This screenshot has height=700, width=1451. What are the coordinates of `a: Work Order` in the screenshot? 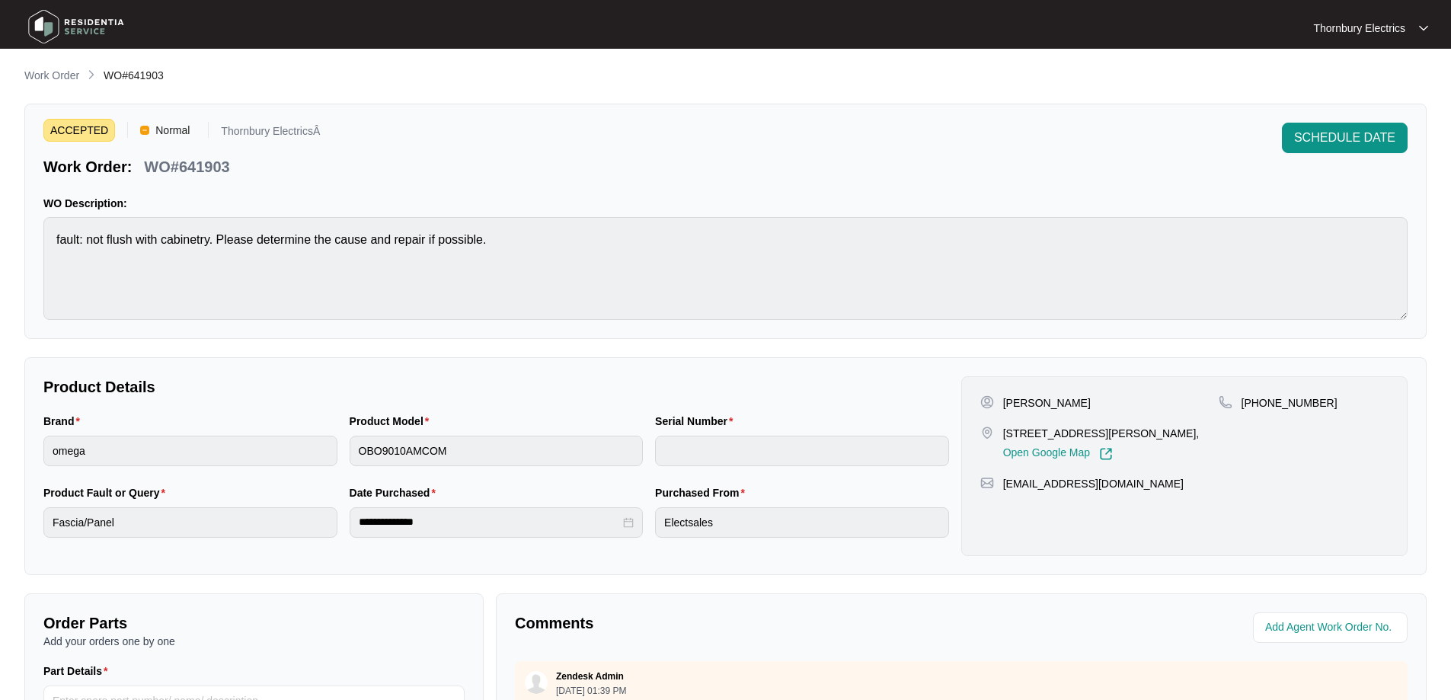 It's located at (52, 76).